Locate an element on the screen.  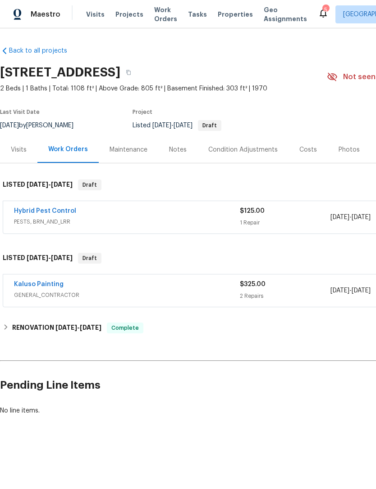
span: Geo Assignments is located at coordinates (285, 14).